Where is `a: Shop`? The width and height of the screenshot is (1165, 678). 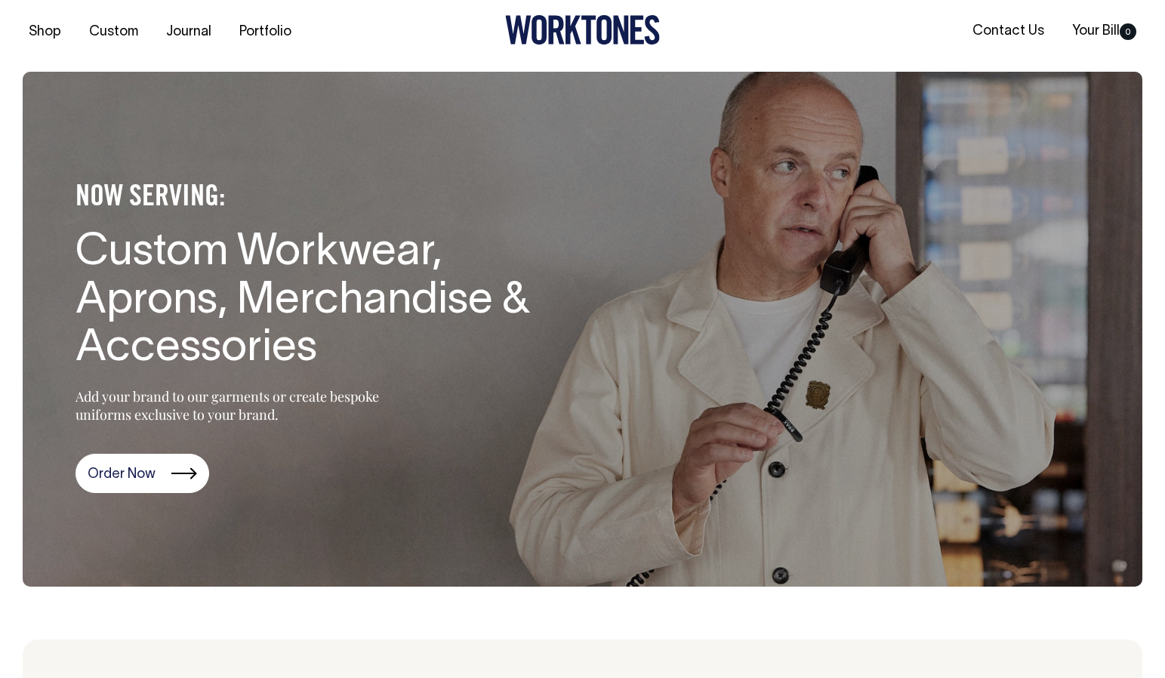
a: Shop is located at coordinates (45, 32).